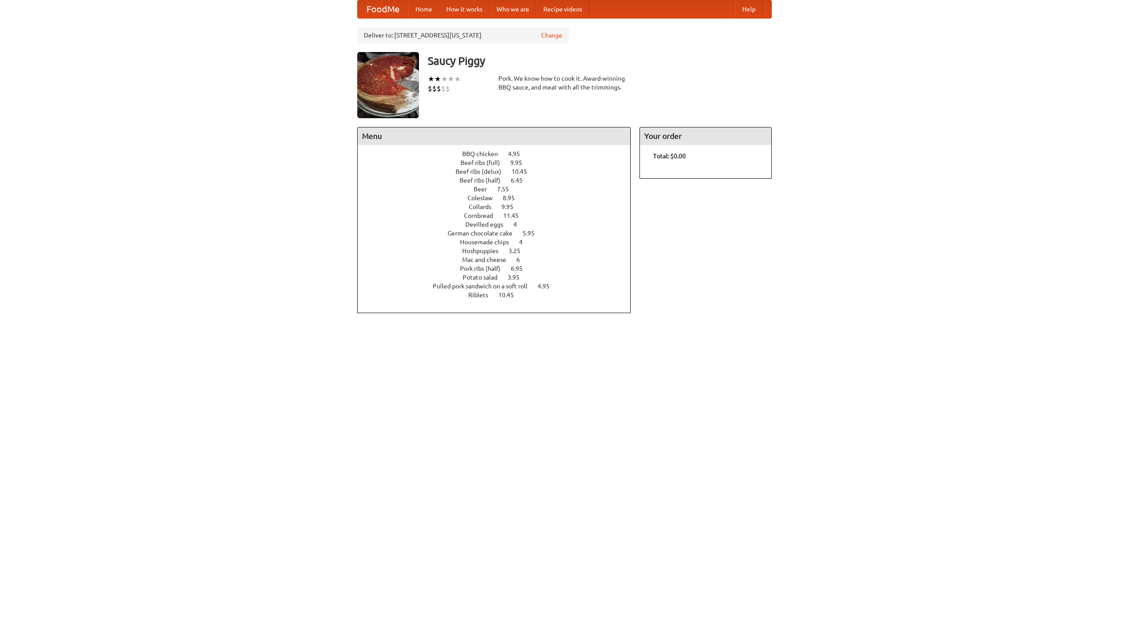 Image resolution: width=1129 pixels, height=624 pixels. Describe the element at coordinates (499, 295) in the screenshot. I see `a: Riblets 10.45` at that location.